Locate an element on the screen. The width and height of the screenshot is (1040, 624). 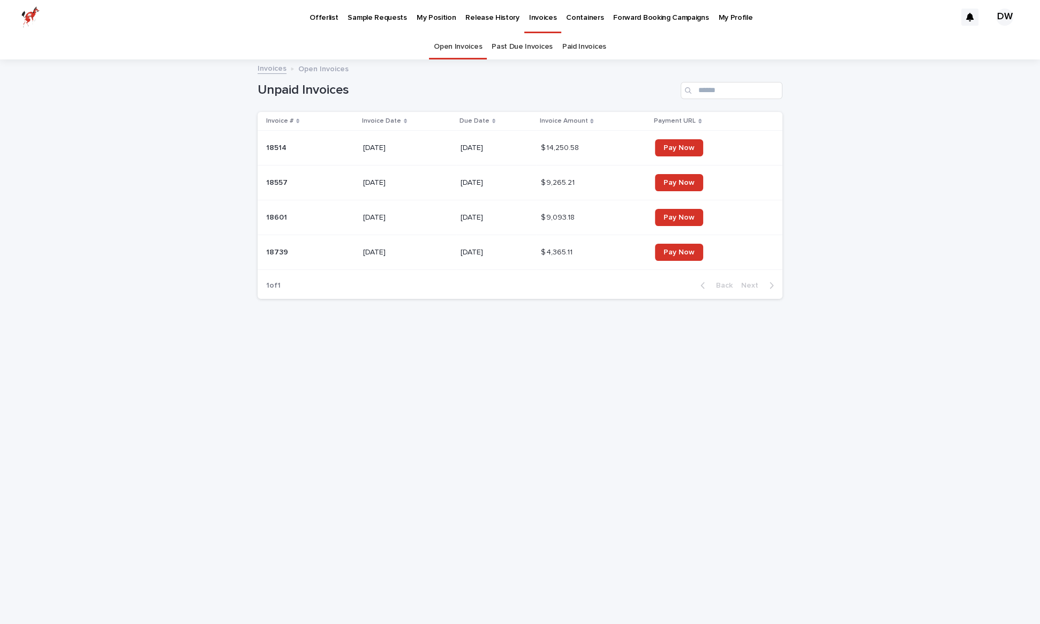
p: Payment URL is located at coordinates (675, 121).